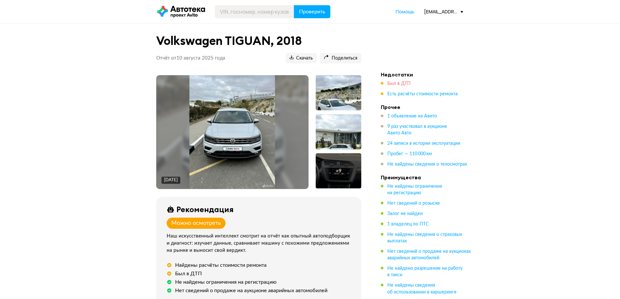 Image resolution: width=620 pixels, height=299 pixels. Describe the element at coordinates (405, 214) in the screenshot. I see `span: Залог не найден` at that location.